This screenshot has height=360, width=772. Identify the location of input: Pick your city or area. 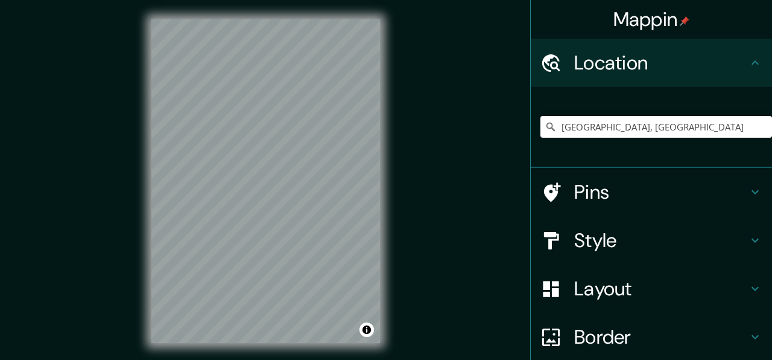
(656, 127).